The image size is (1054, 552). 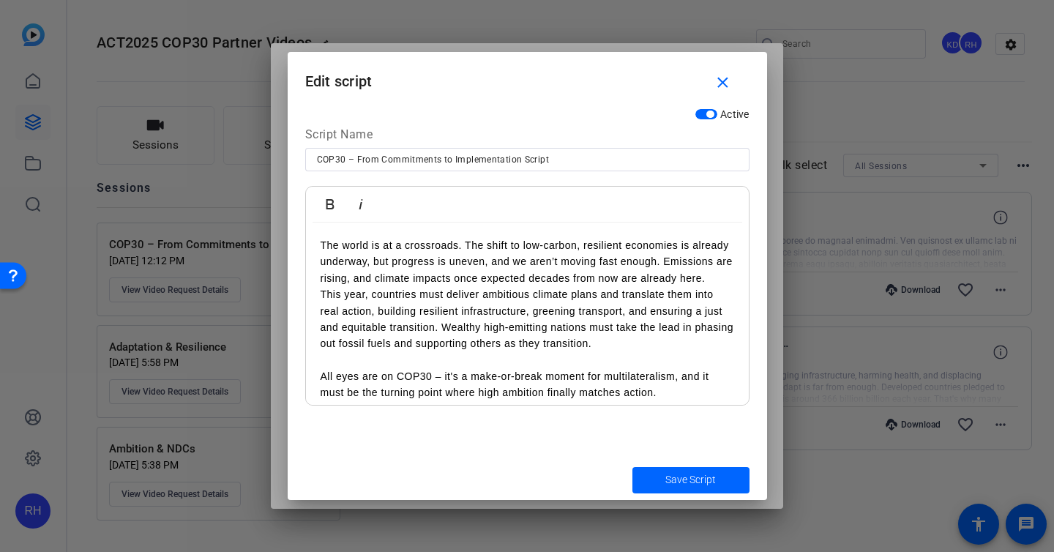 What do you see at coordinates (527, 75) in the screenshot?
I see `h1: Edit script` at bounding box center [527, 75].